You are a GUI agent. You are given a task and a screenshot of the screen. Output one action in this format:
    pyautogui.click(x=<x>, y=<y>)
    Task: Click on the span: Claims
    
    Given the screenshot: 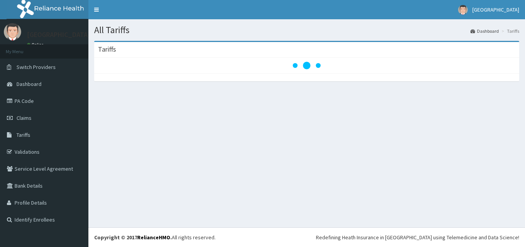 What is the action you would take?
    pyautogui.click(x=24, y=118)
    